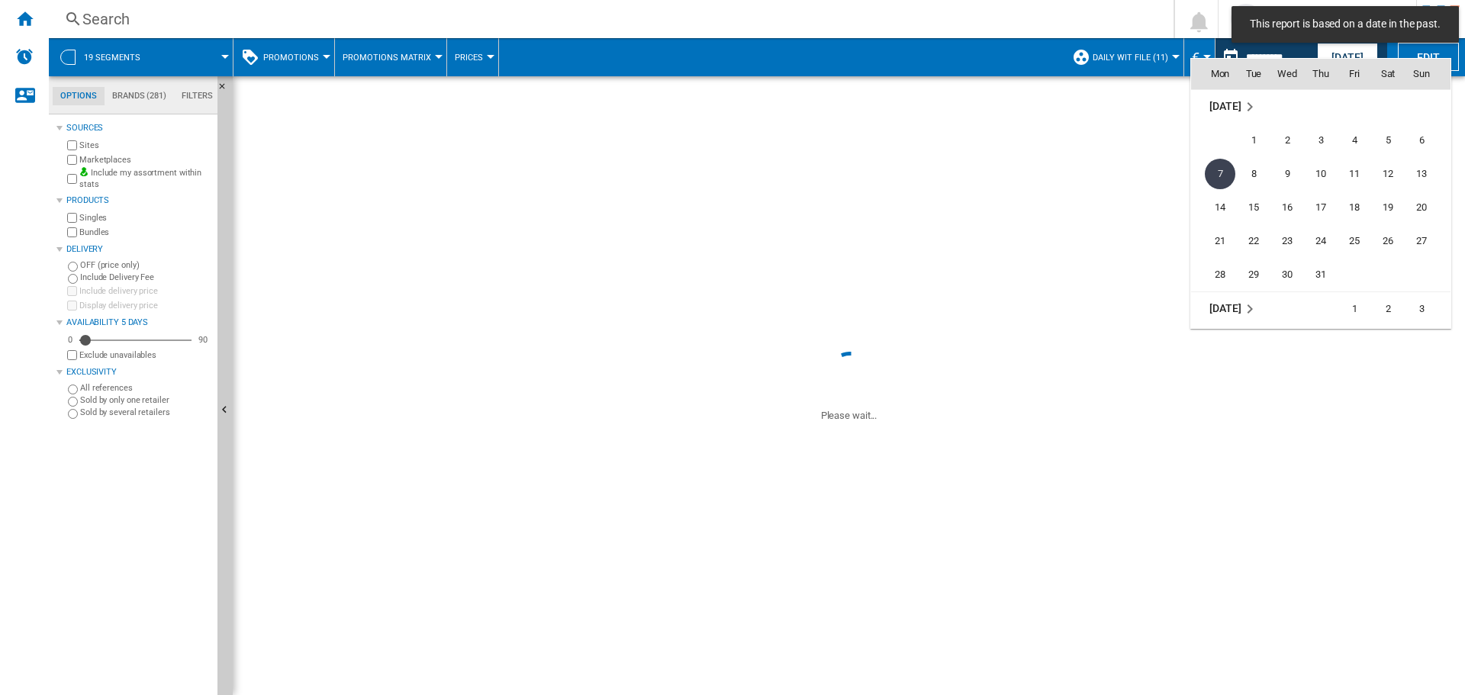 The height and width of the screenshot is (695, 1465). I want to click on td: Sunday July 27 2025, so click(1428, 241).